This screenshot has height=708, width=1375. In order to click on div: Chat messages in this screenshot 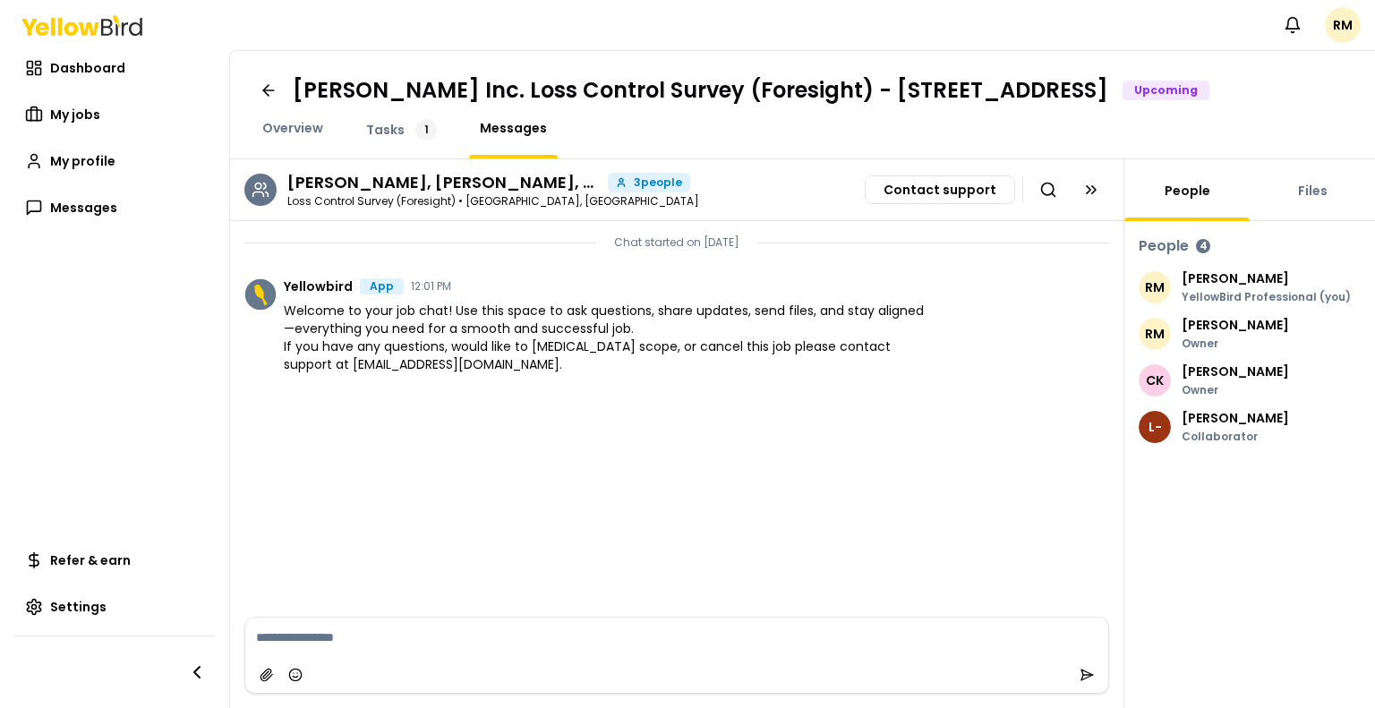, I will do `click(677, 419)`.